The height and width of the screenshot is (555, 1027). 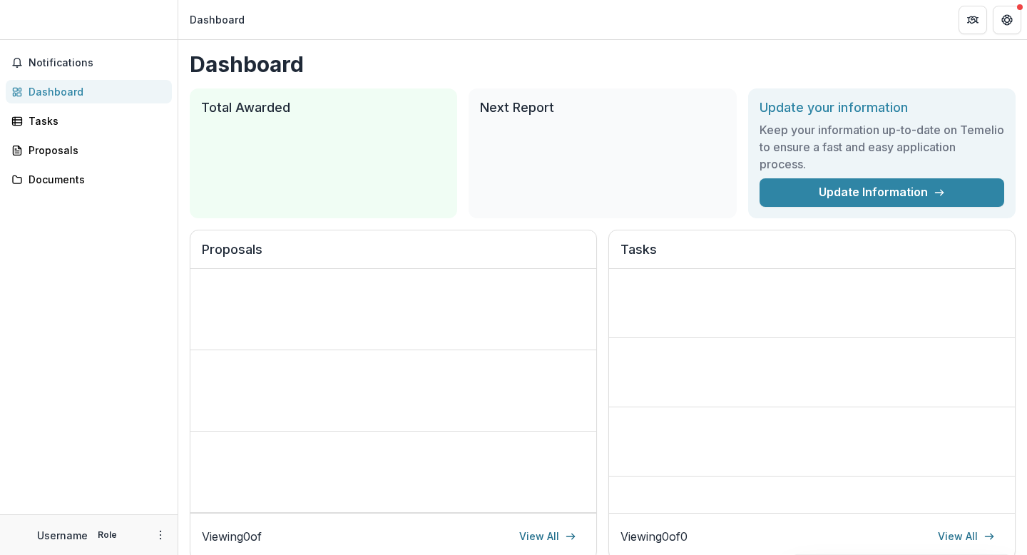 What do you see at coordinates (882, 193) in the screenshot?
I see `a: Update Information` at bounding box center [882, 193].